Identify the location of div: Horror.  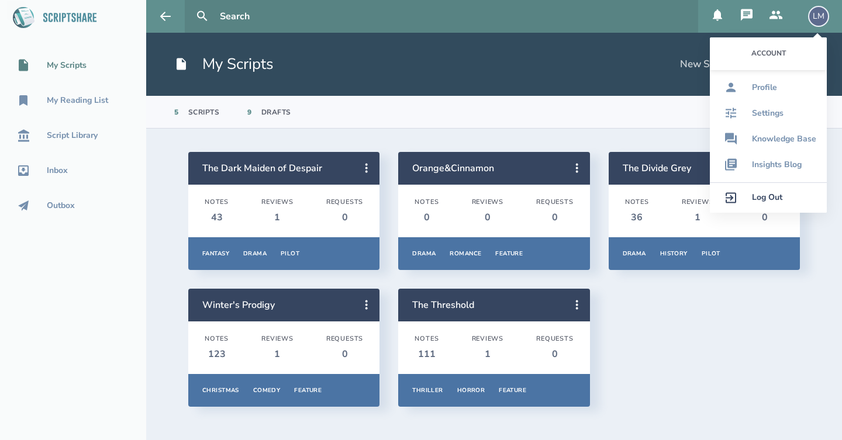
(471, 390).